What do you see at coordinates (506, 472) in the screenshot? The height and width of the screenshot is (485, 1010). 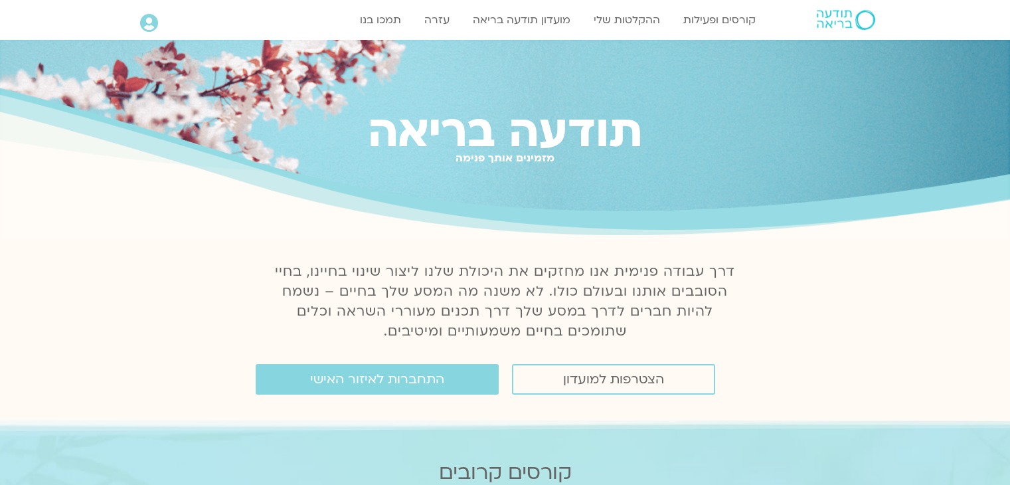 I see `h2: קורסים קרובים` at bounding box center [506, 472].